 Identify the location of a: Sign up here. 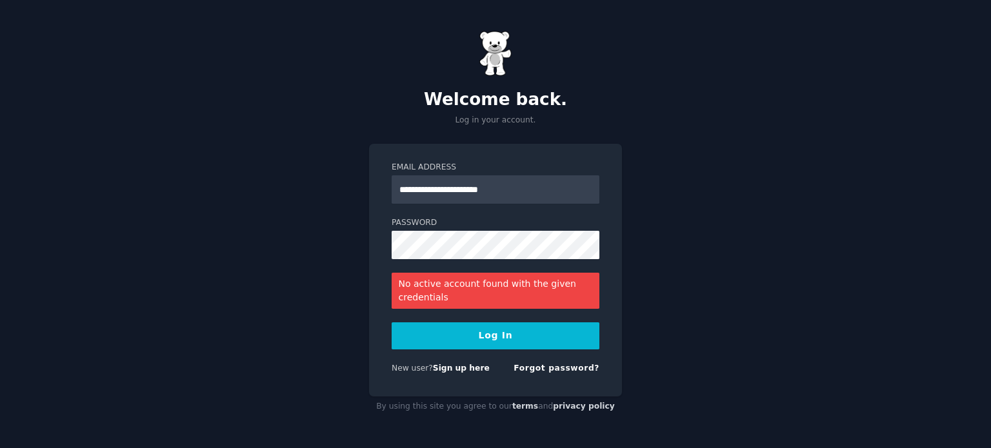
(461, 368).